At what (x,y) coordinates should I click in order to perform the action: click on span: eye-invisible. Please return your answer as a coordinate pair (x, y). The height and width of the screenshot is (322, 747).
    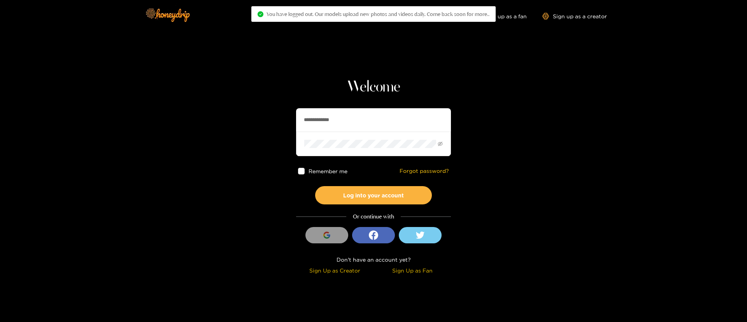
    Looking at the image, I should click on (440, 144).